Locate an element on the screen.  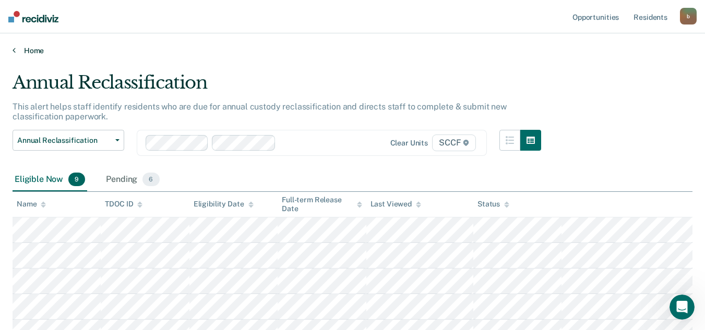
span: SCCF is located at coordinates (454, 143).